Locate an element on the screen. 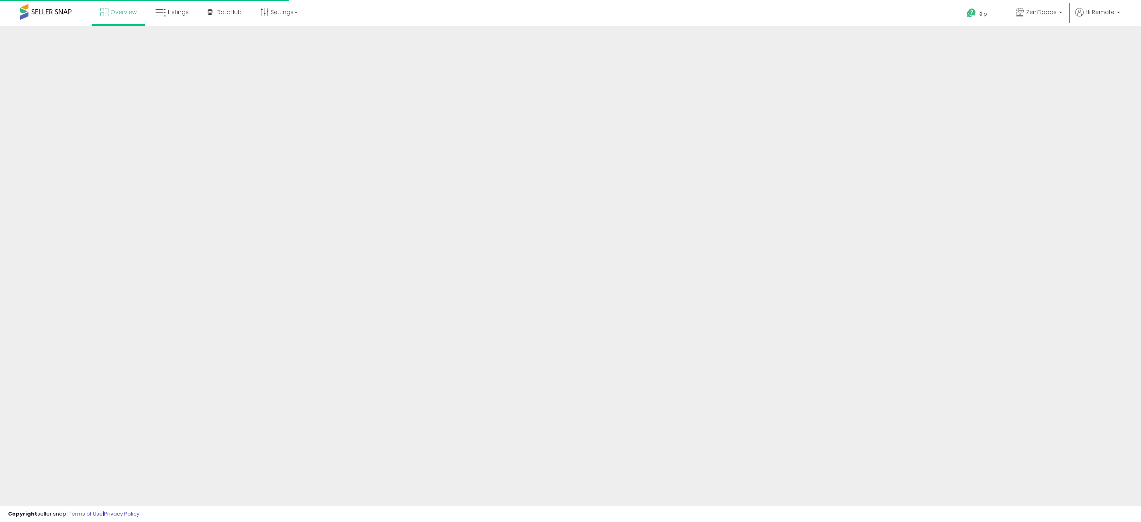  span: Hi Remote is located at coordinates (1100, 12).